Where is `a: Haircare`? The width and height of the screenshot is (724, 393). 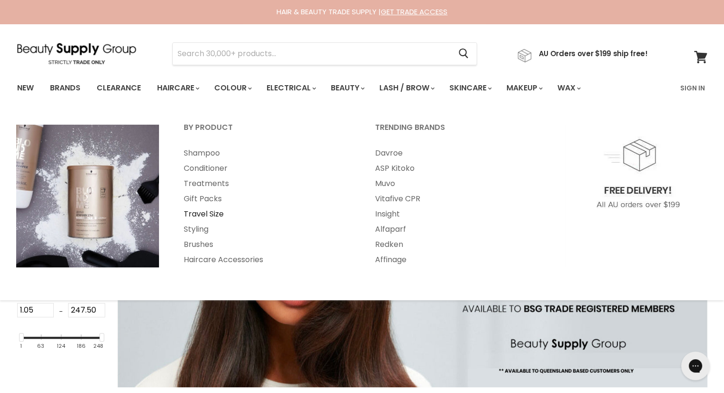 a: Haircare is located at coordinates (177, 88).